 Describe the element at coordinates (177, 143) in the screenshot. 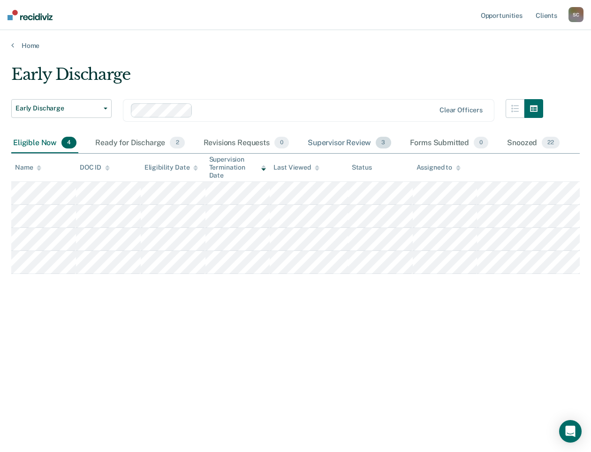

I see `span: 2` at that location.